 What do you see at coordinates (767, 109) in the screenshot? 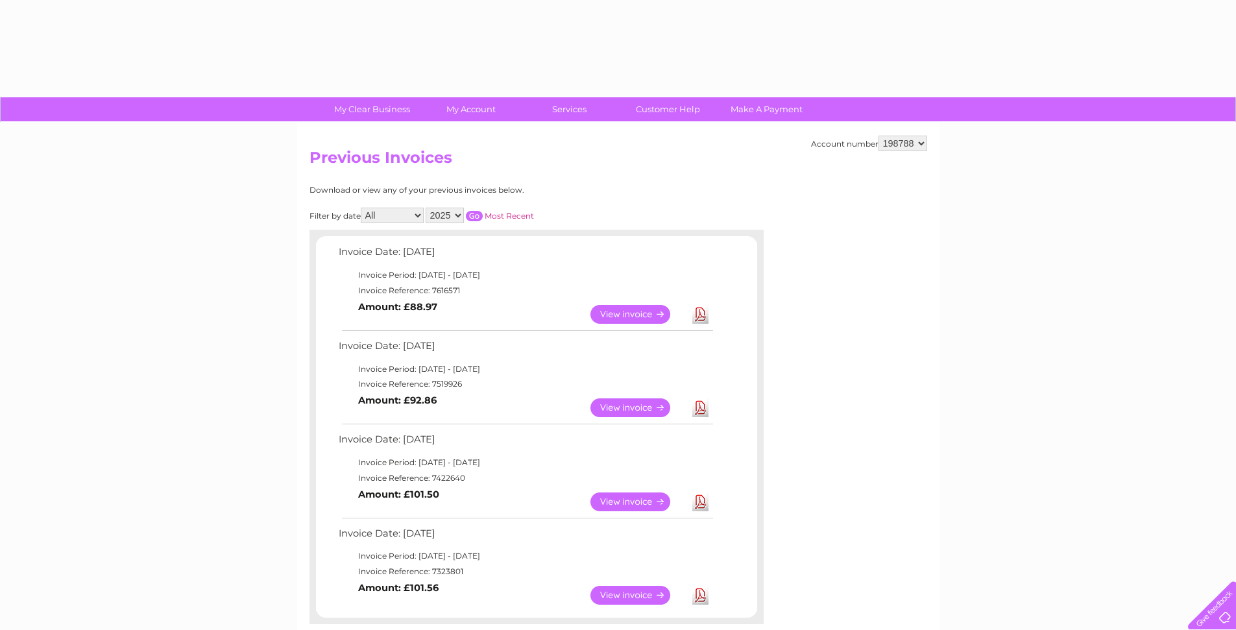
I see `a: Make A Payment` at bounding box center [767, 109].